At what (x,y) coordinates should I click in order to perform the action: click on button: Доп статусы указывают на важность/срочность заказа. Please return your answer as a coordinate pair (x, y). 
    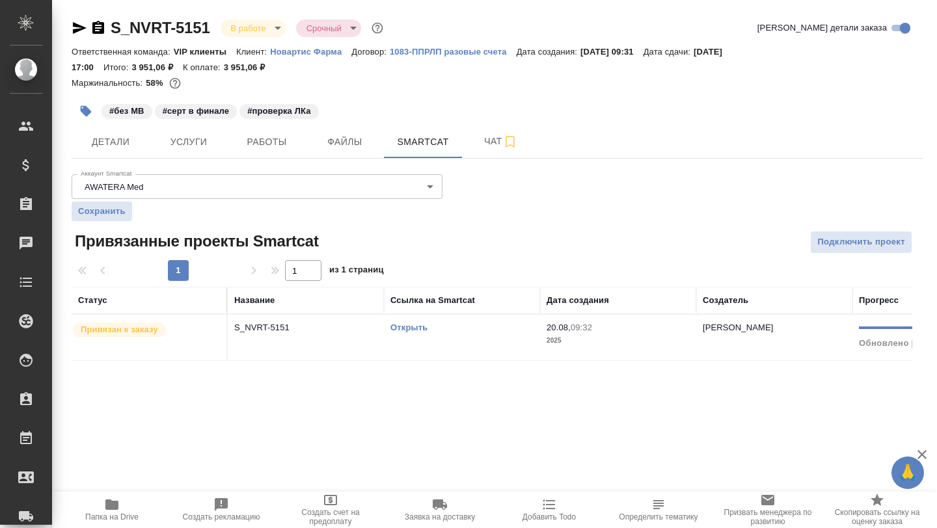
    Looking at the image, I should click on (377, 28).